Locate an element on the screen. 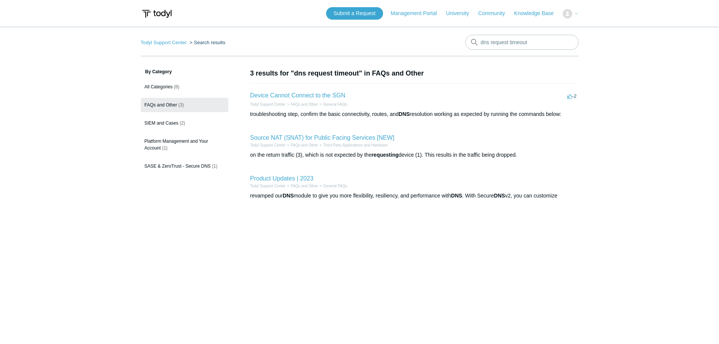  a: FAQs and Other (3) is located at coordinates (185, 105).